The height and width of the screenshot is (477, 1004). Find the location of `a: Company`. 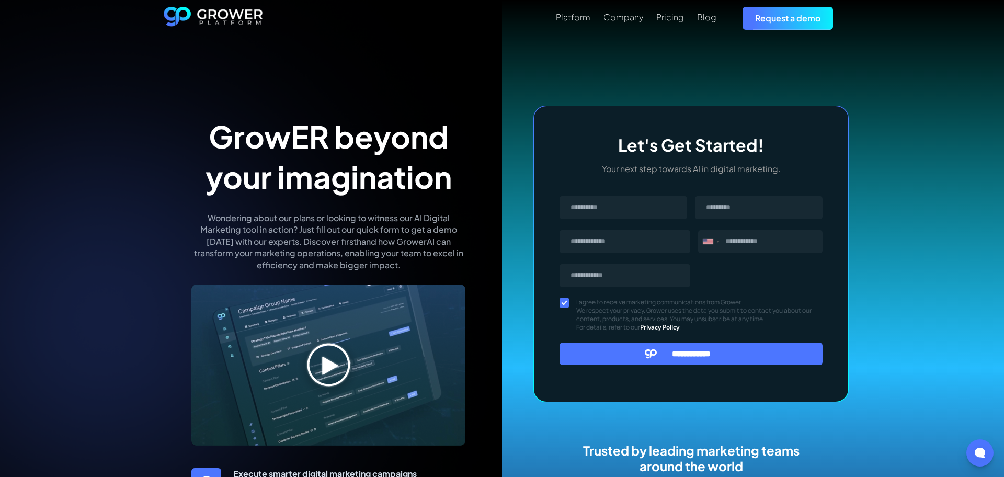

a: Company is located at coordinates (623, 17).